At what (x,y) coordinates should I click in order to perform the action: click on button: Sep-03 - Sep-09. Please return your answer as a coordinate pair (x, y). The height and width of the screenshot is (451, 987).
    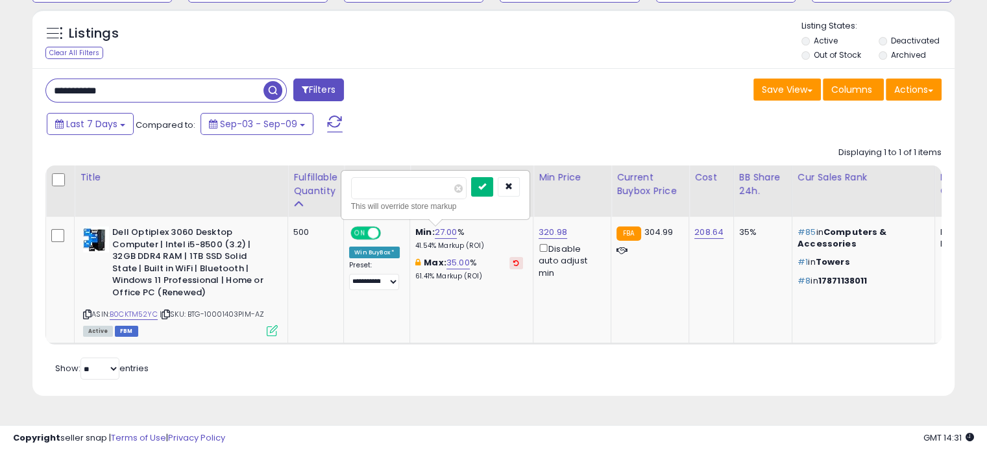
    Looking at the image, I should click on (257, 124).